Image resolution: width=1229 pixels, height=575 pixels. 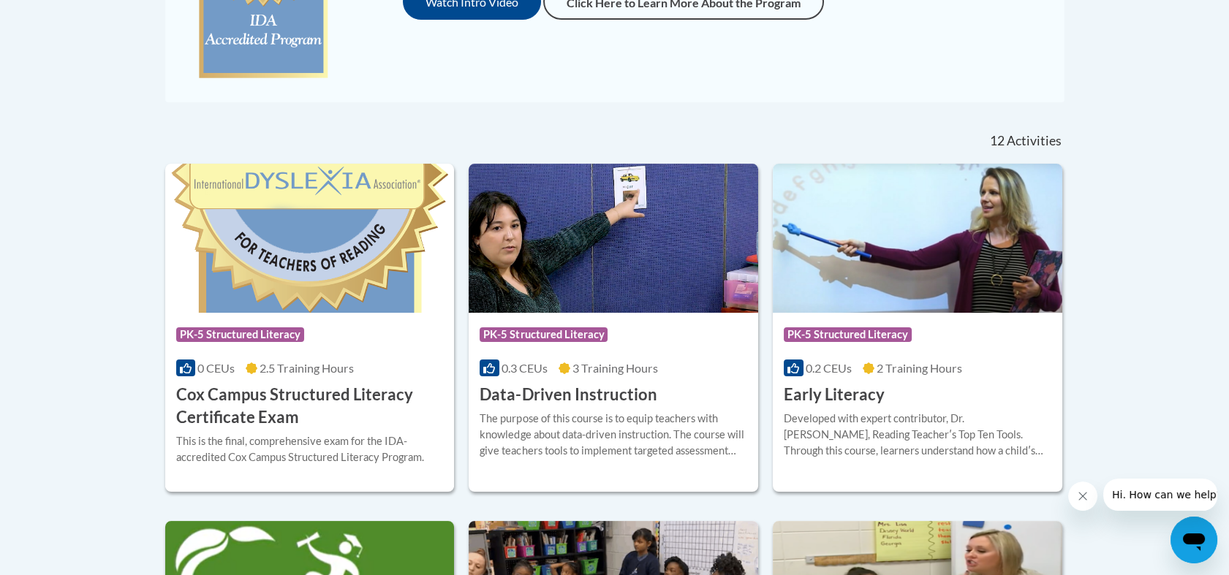 What do you see at coordinates (306, 368) in the screenshot?
I see `span: 2.5 Training Hours` at bounding box center [306, 368].